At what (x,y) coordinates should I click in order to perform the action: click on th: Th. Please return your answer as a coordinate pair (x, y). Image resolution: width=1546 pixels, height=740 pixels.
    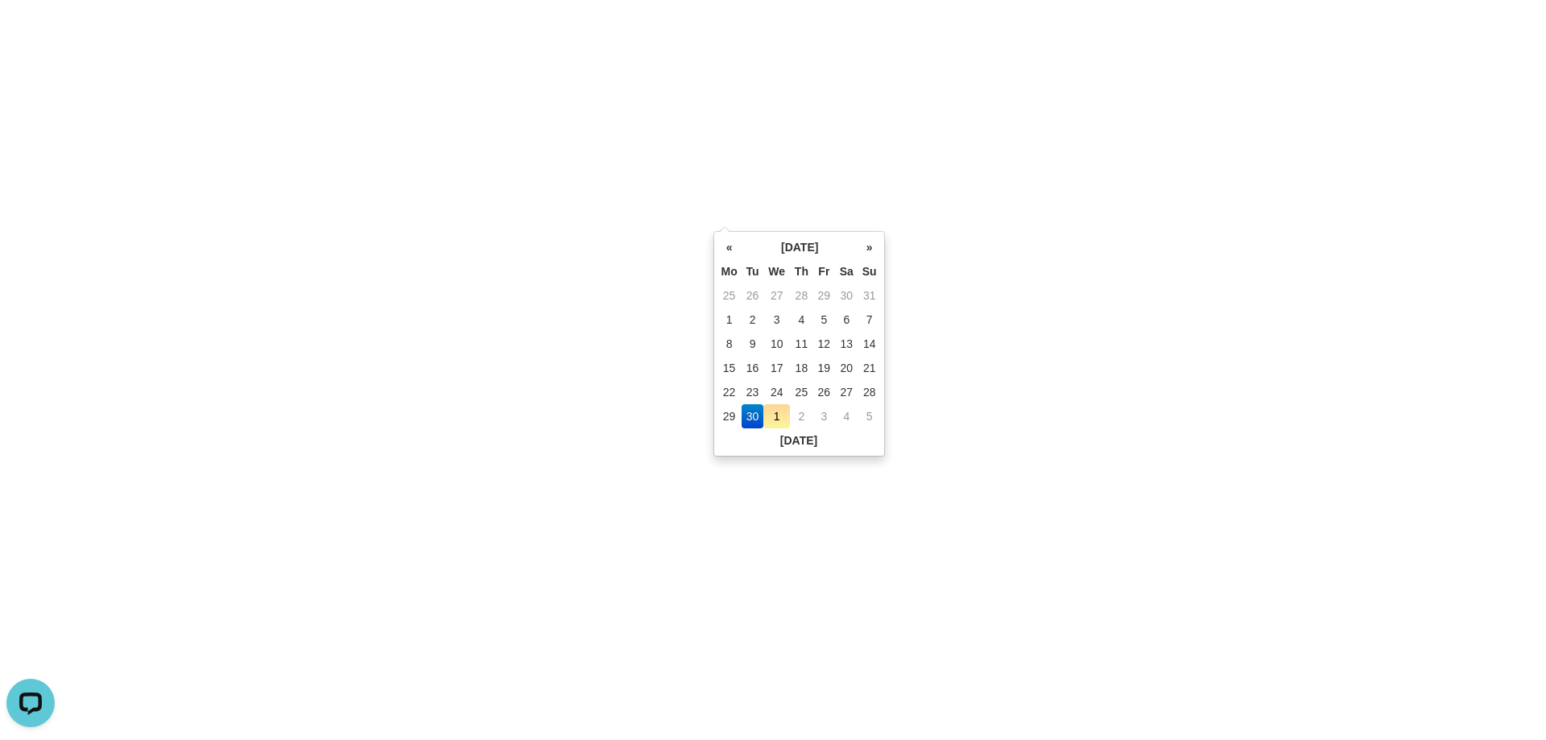
    Looking at the image, I should click on (801, 271).